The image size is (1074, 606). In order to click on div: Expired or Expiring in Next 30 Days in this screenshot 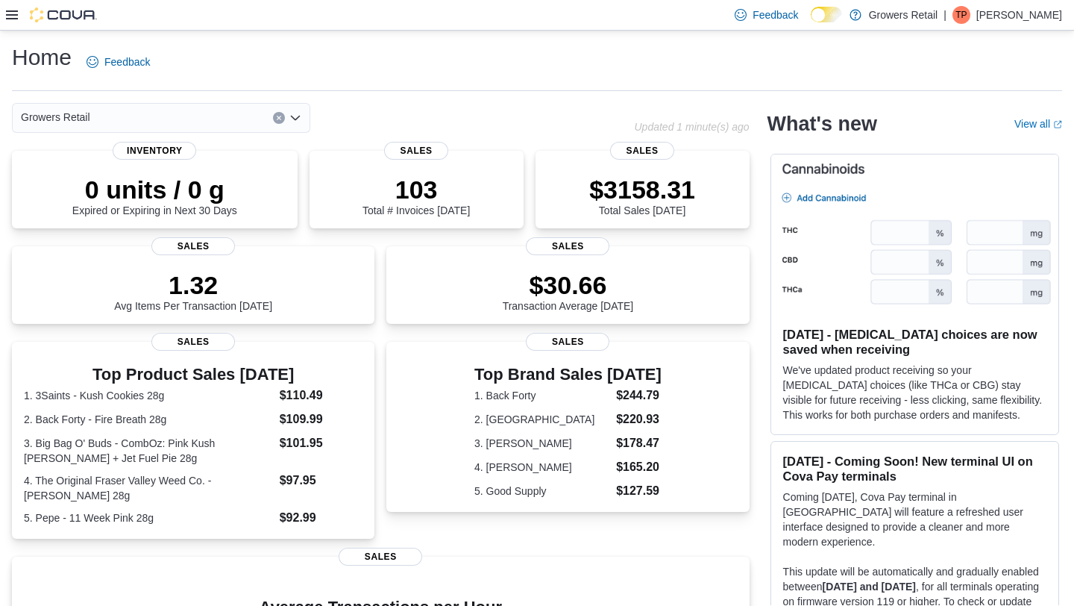, I will do `click(154, 195)`.